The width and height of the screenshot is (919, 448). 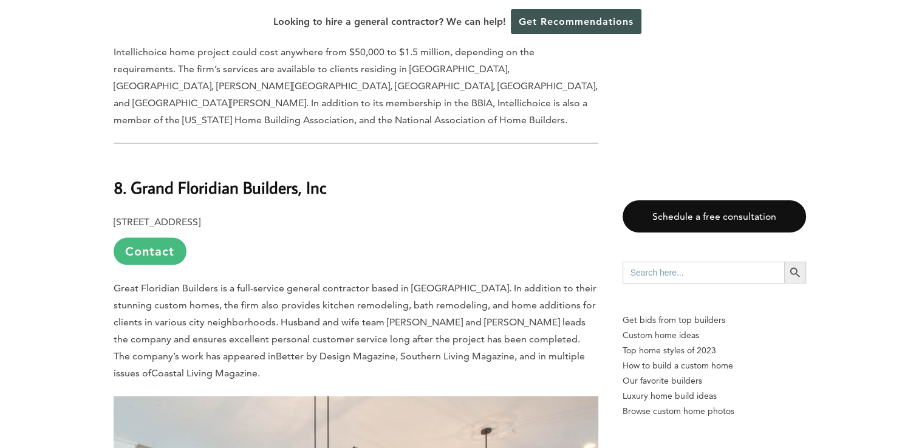 I want to click on p: Custom home ideas, so click(x=714, y=335).